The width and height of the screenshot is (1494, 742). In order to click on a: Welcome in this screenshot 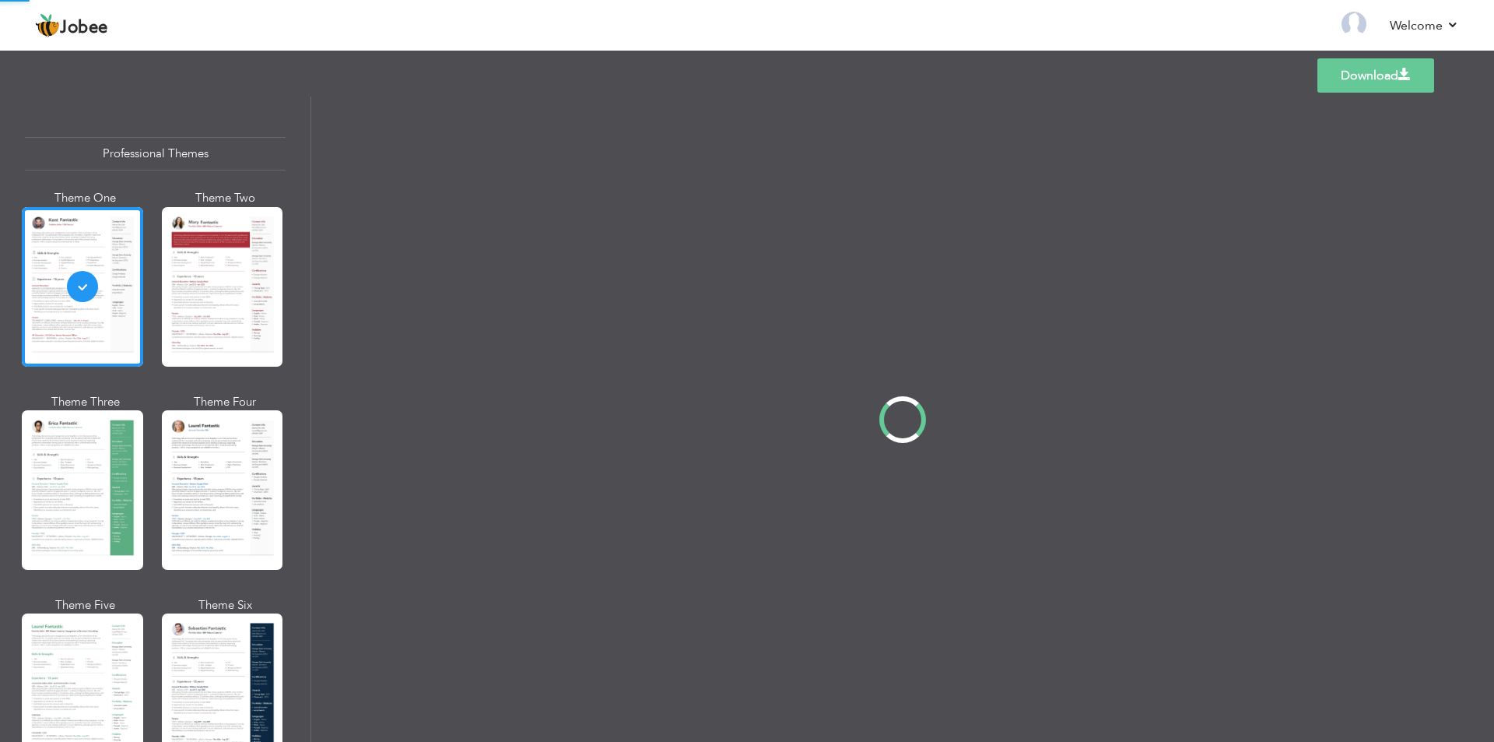, I will do `click(1424, 26)`.